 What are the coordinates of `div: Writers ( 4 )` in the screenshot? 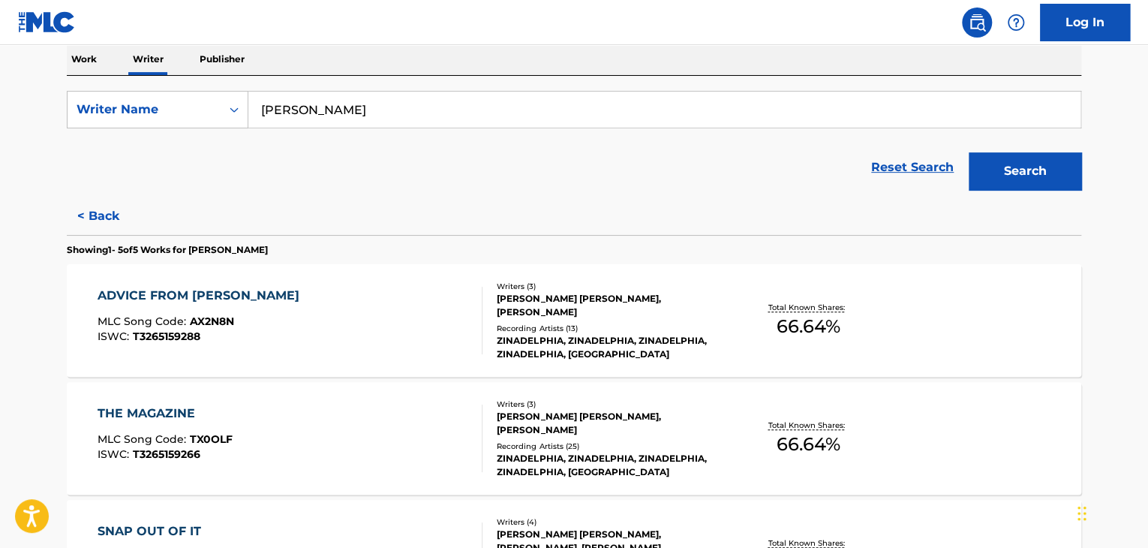 It's located at (610, 521).